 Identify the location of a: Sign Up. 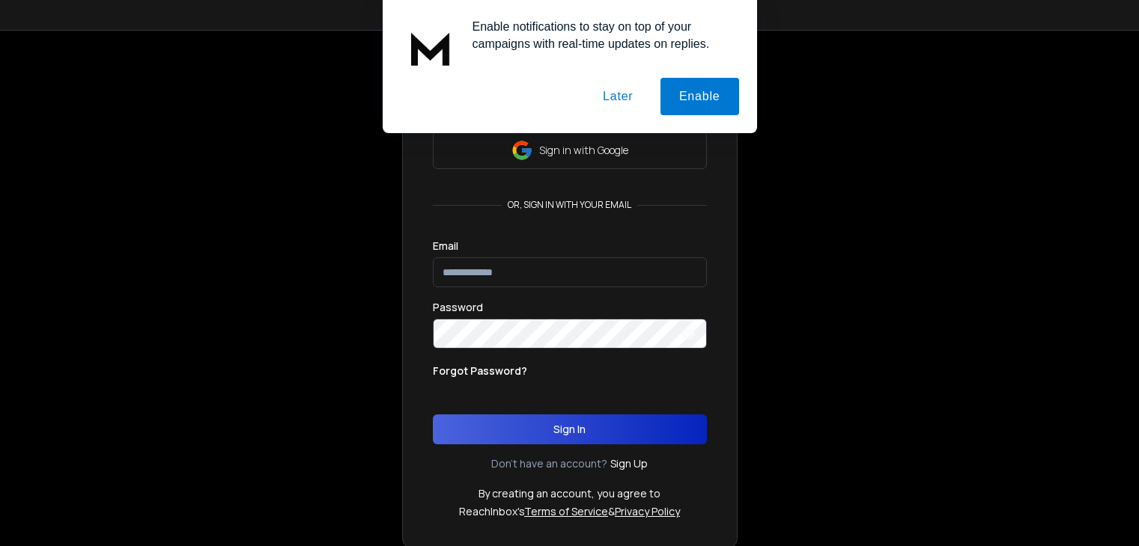
(629, 464).